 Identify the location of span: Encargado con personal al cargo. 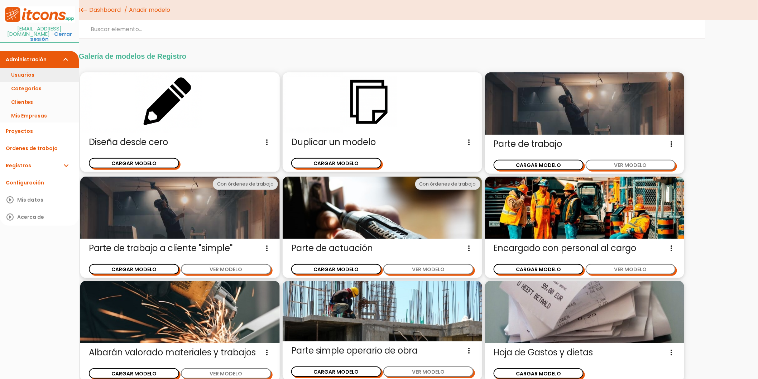
(585, 248).